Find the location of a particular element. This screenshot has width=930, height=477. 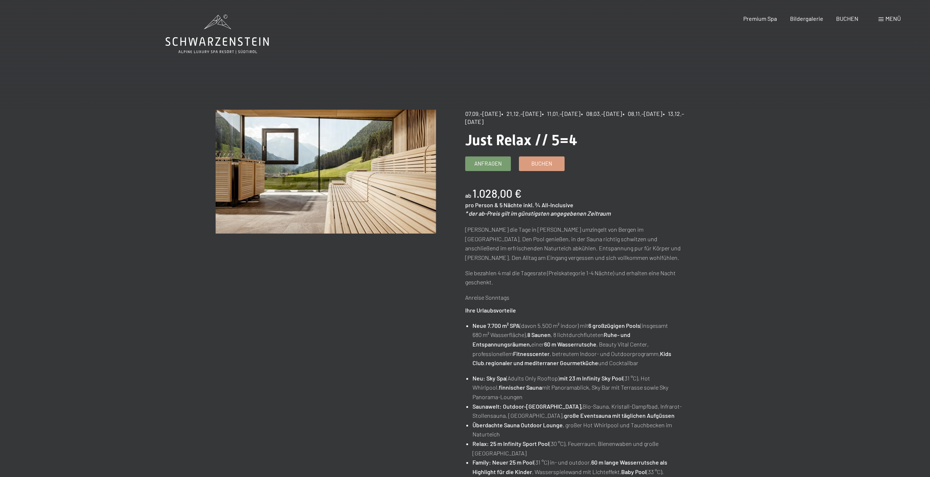

span: 5 Nächte is located at coordinates (511, 205).